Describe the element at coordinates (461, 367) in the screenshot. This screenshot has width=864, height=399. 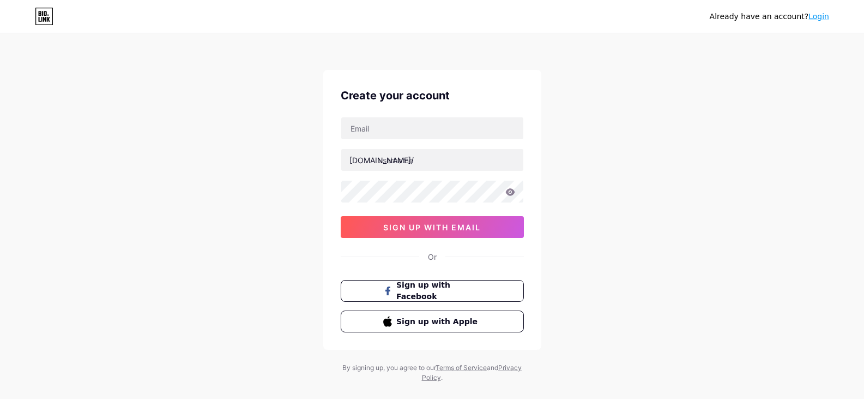
I see `a: Terms of Service` at that location.